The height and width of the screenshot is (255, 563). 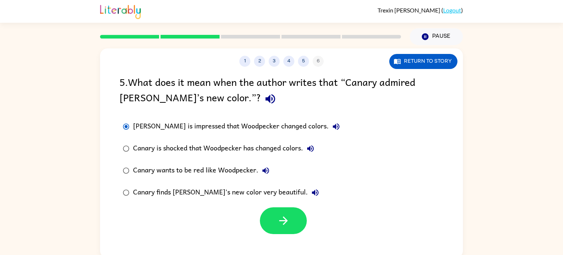 I want to click on a: Logout, so click(x=452, y=10).